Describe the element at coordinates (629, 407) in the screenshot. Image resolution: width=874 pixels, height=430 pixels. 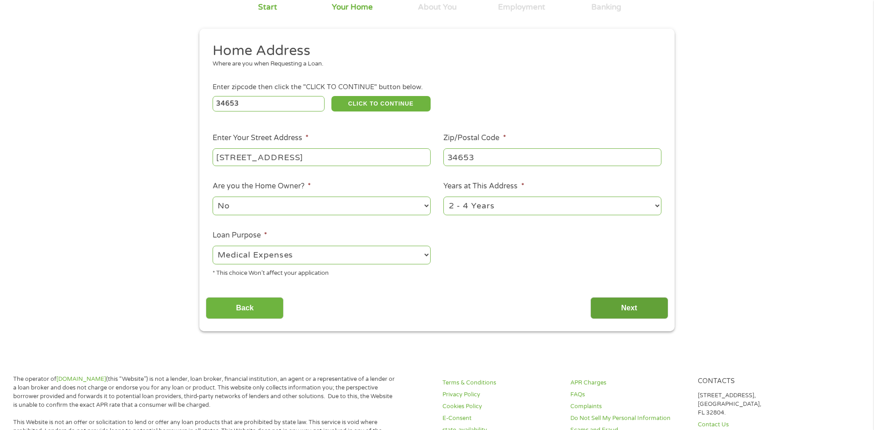
I see `a: Complaints` at that location.